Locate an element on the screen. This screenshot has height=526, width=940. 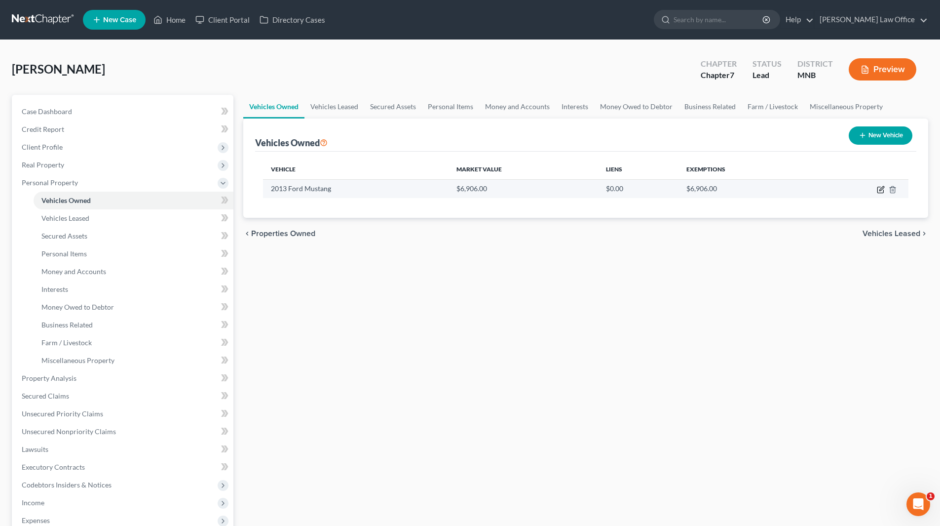
span: 7 is located at coordinates (732, 75).